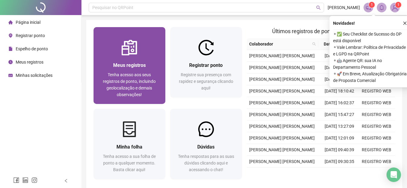 The width and height of the screenshot is (407, 188). Describe the element at coordinates (34, 180) in the screenshot. I see `span: instagram` at that location.